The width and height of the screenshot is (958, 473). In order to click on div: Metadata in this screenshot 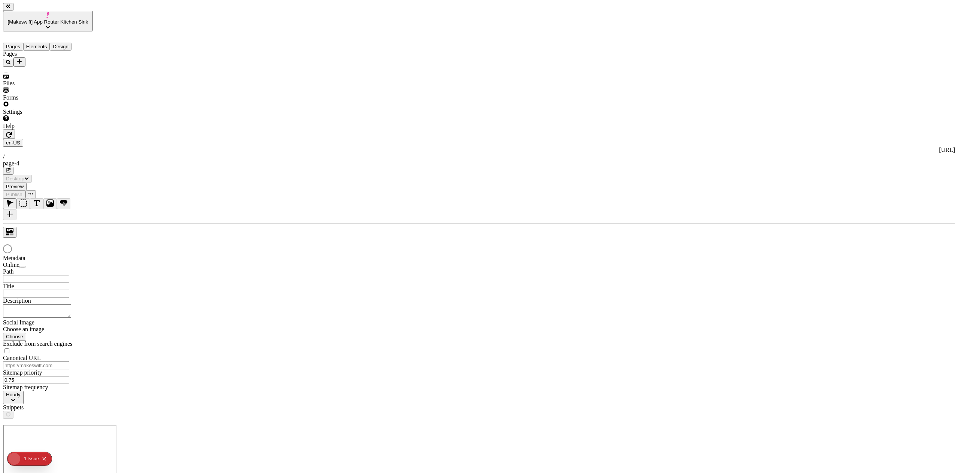, I will do `click(48, 258)`.